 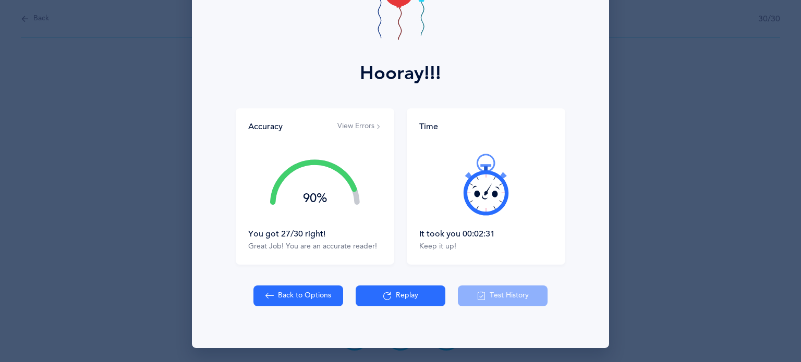 What do you see at coordinates (486, 247) in the screenshot?
I see `div: Keep it up!` at bounding box center [486, 247].